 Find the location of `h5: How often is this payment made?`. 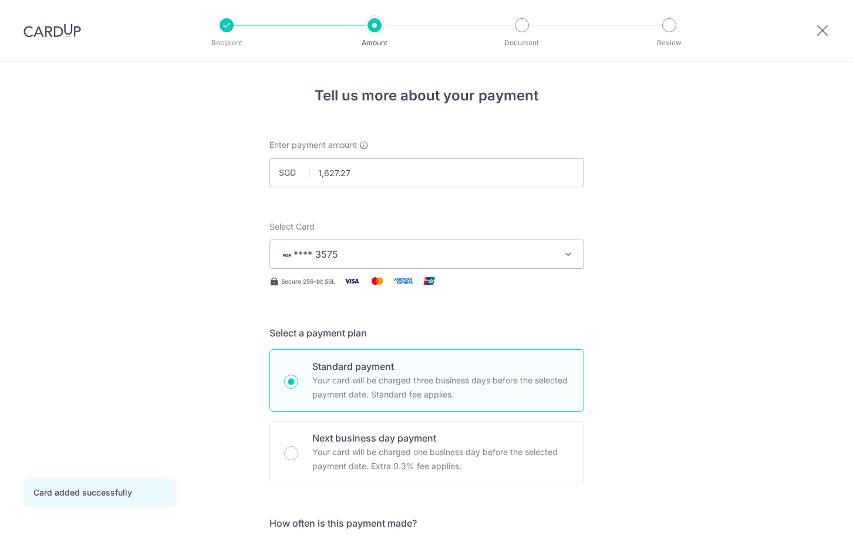

h5: How often is this payment made? is located at coordinates (427, 523).